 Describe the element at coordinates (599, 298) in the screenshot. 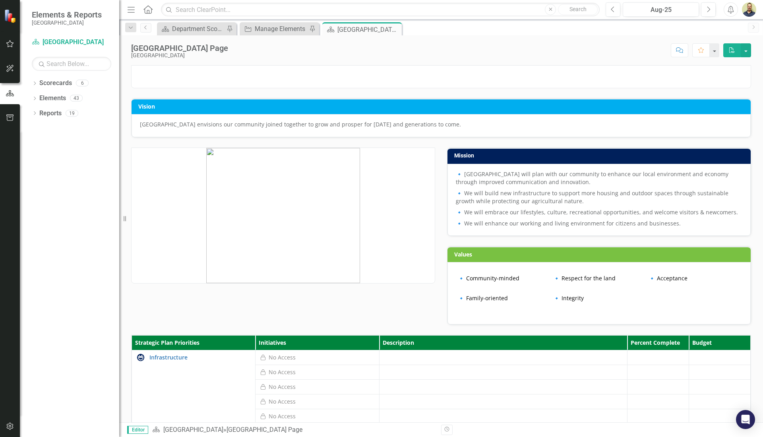

I see `td: 🔹 Integrity` at that location.